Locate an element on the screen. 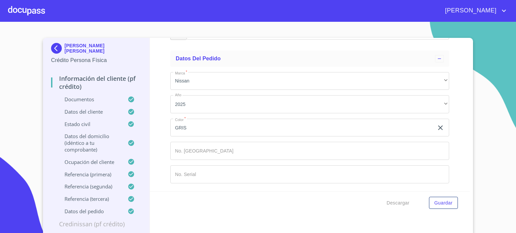 This screenshot has width=516, height=233. p: Datos del cliente is located at coordinates (89, 112).